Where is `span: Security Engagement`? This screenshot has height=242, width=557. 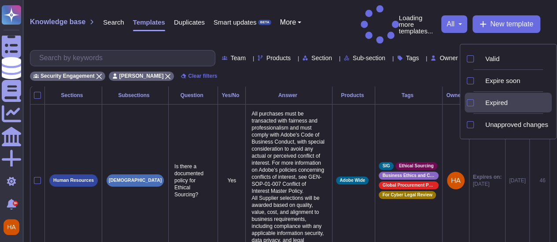
span: Security Engagement is located at coordinates (67, 76).